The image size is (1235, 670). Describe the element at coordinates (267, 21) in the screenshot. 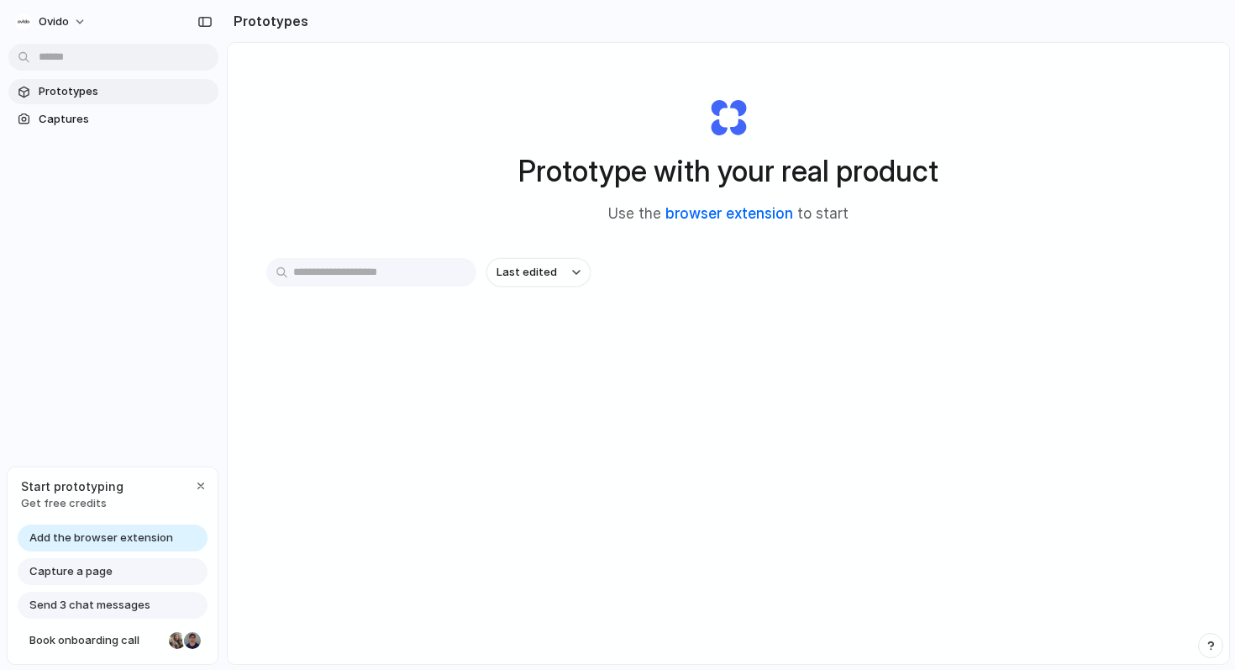

I see `h2: Prototypes` at that location.